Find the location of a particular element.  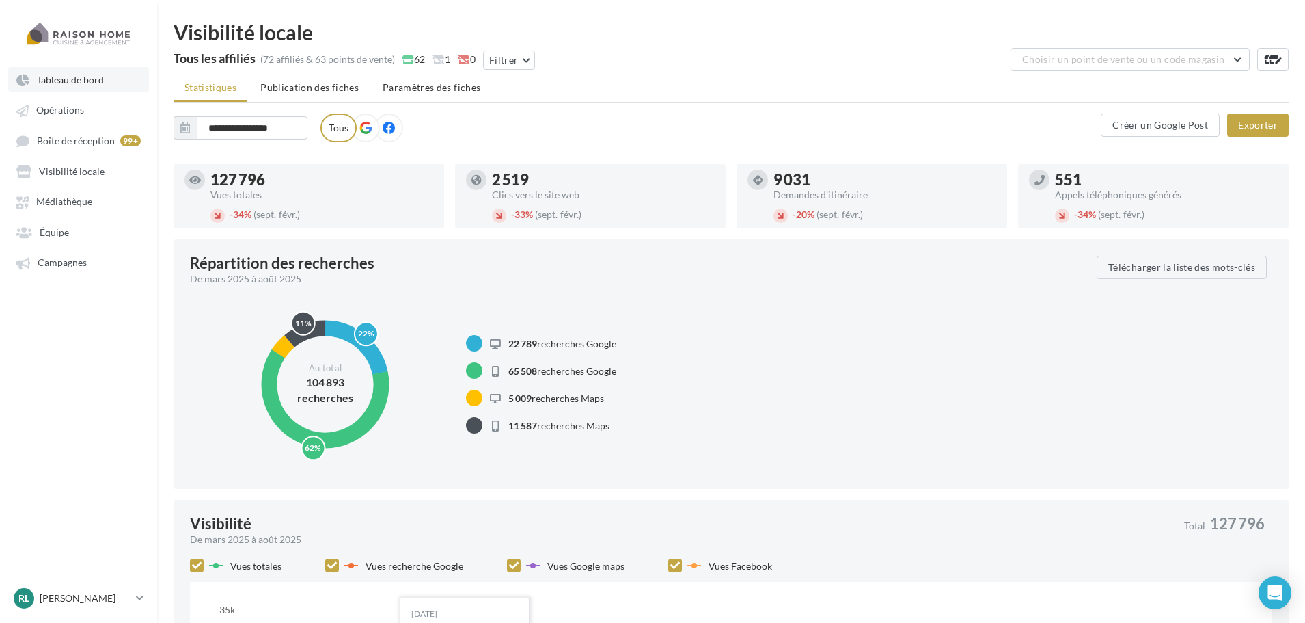

div: 127 796 is located at coordinates (322, 180).